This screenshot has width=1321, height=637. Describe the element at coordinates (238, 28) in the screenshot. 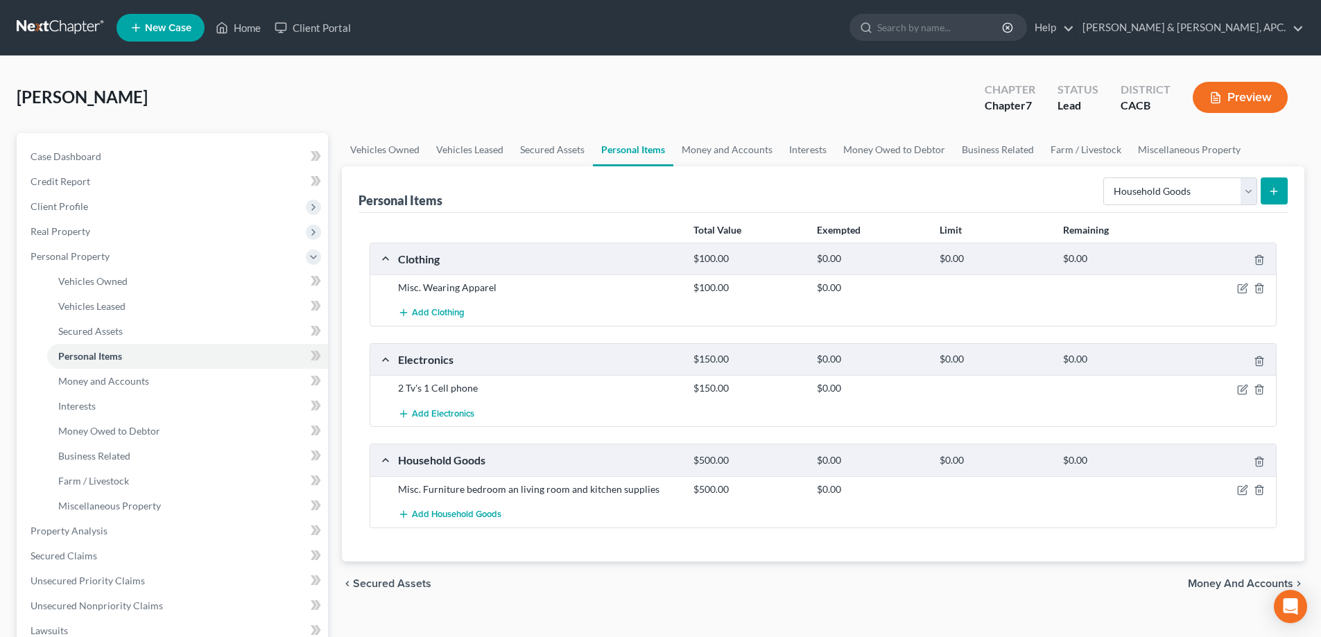

I see `a: Home` at that location.